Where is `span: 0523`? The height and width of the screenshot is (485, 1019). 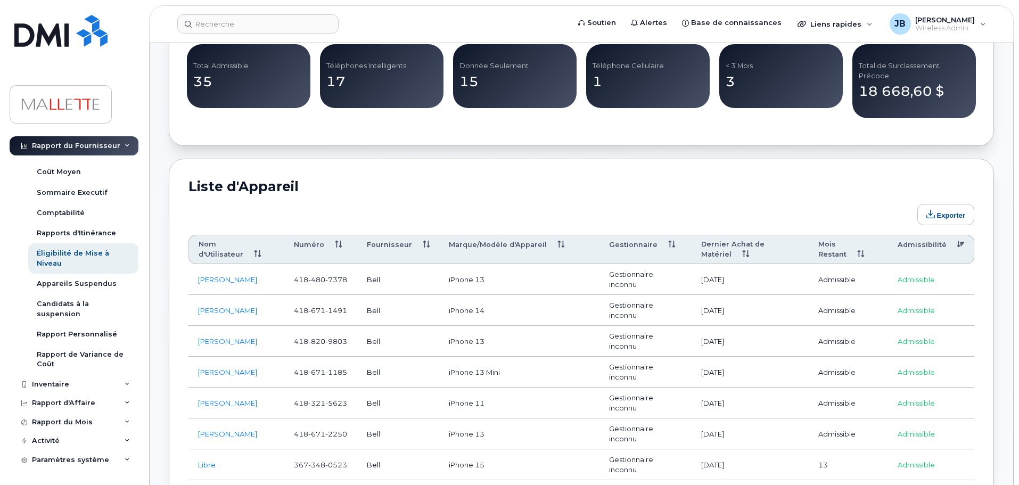
span: 0523 is located at coordinates (336, 465).